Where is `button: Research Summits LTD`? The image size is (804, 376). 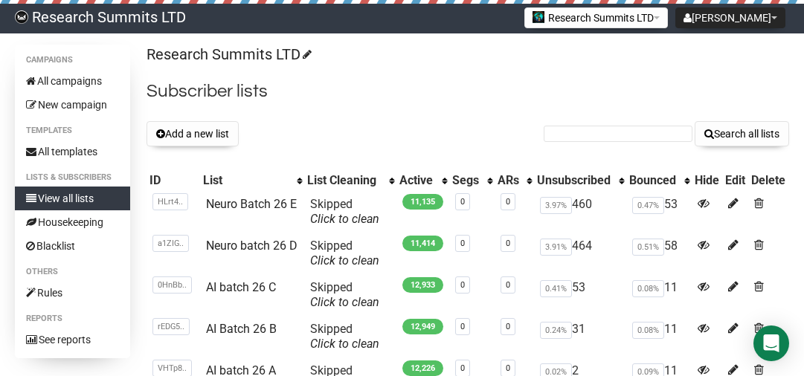 button: Research Summits LTD is located at coordinates (596, 18).